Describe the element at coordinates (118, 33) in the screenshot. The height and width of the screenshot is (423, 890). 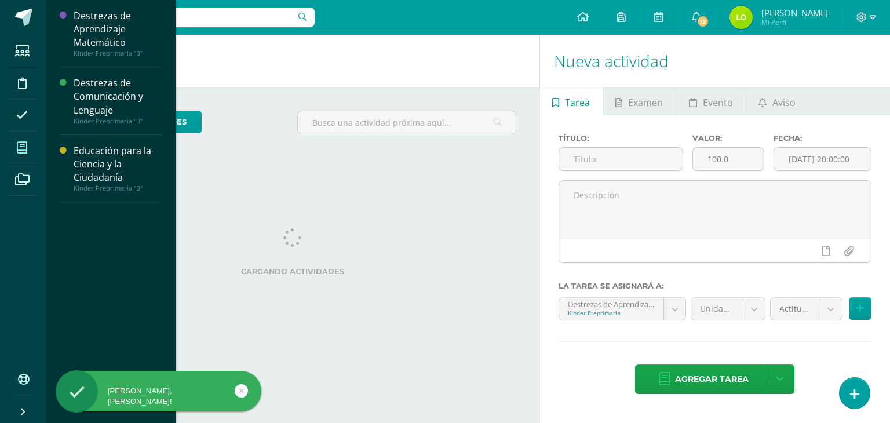
I see `a: Destrezas de Aprendizaje MatemáticoKinder Preprimaria "B"` at that location.